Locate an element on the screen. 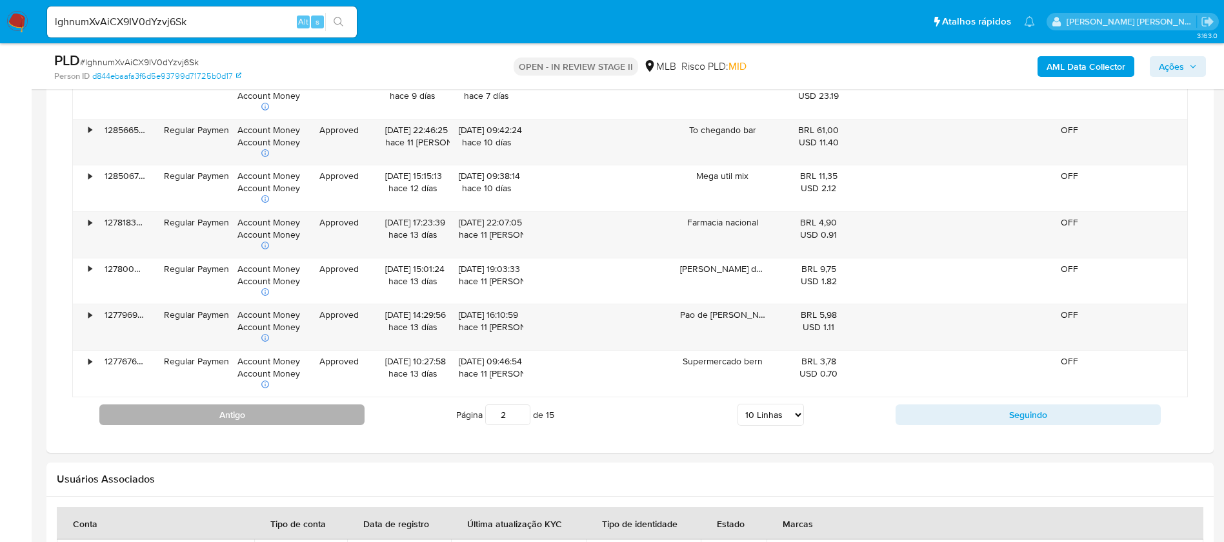  span: 3.163.0 is located at coordinates (1208, 35).